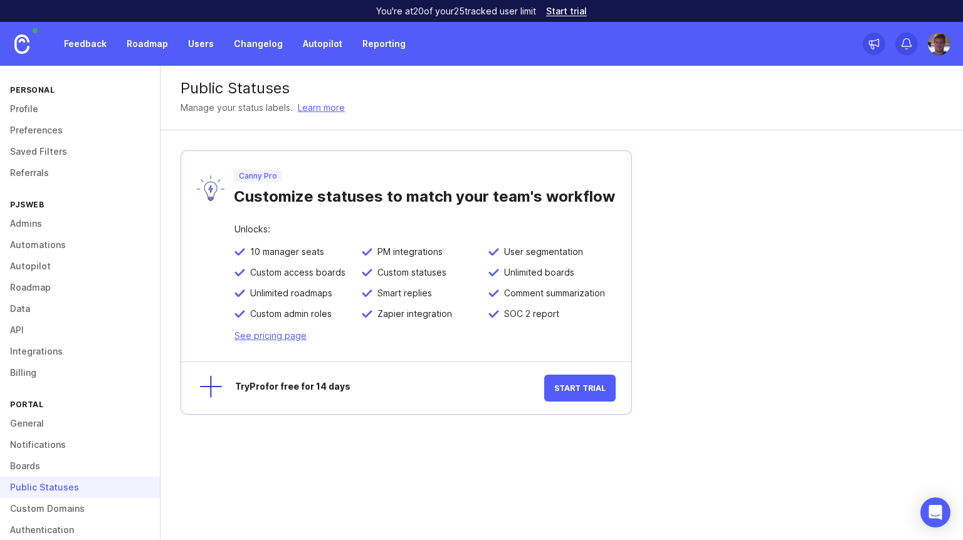 The height and width of the screenshot is (540, 963). What do you see at coordinates (939, 44) in the screenshot?
I see `img: Paul Smith` at bounding box center [939, 44].